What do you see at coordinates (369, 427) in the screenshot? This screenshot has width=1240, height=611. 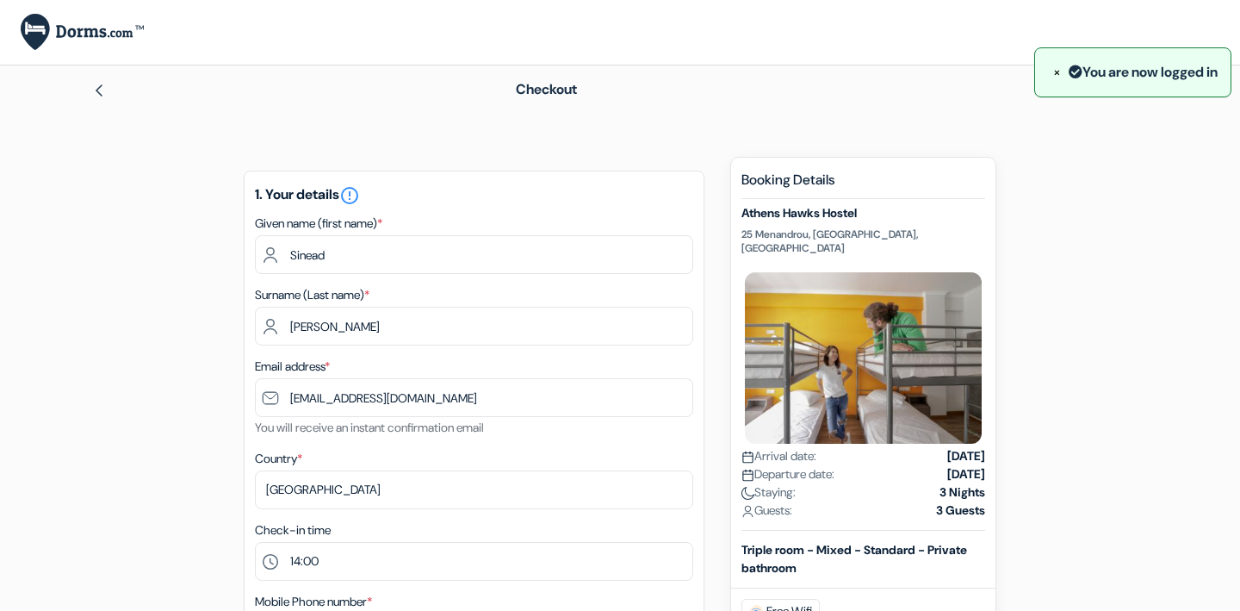 I see `small: You will receive an instant confirmation email` at bounding box center [369, 427].